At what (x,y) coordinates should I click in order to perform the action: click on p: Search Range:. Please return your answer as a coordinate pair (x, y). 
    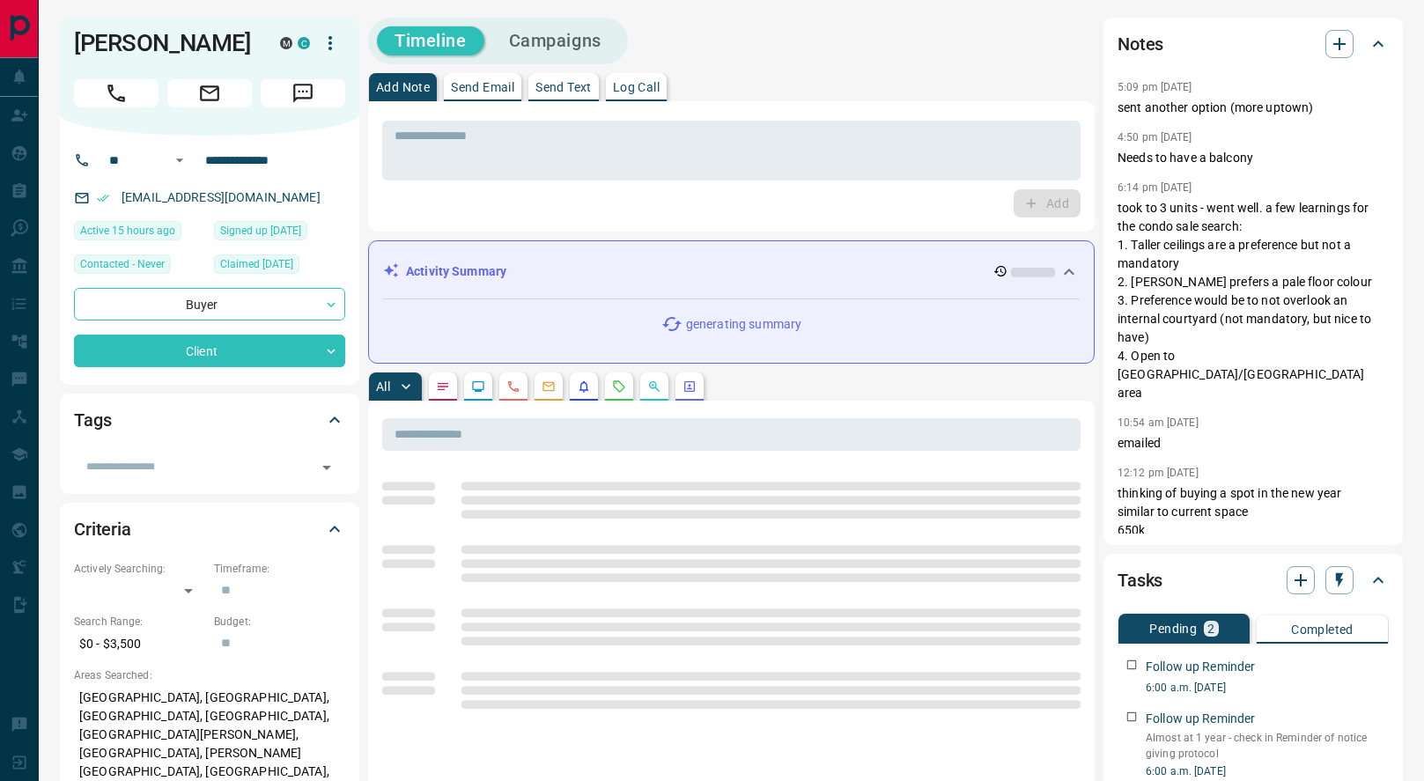
    Looking at the image, I should click on (139, 622).